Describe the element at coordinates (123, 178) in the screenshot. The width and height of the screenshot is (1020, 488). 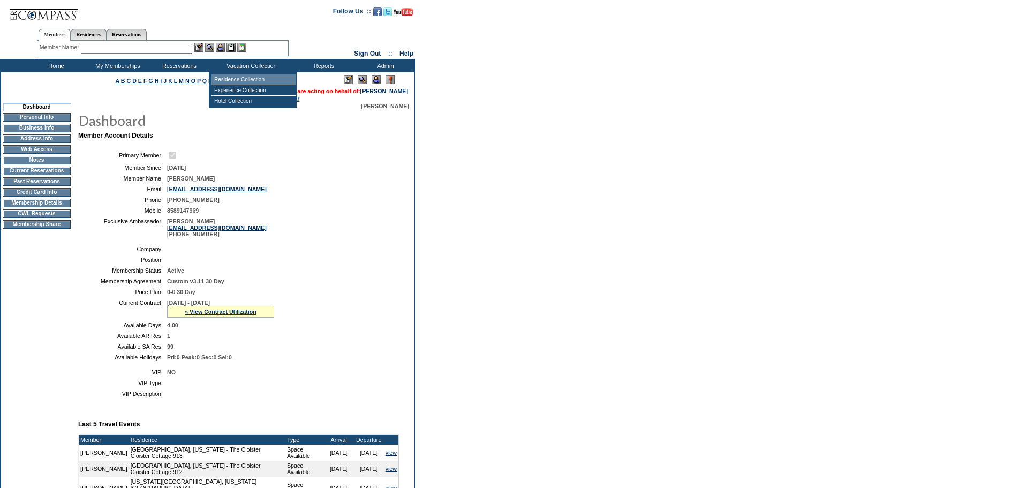
I see `td: Member Name:` at that location.